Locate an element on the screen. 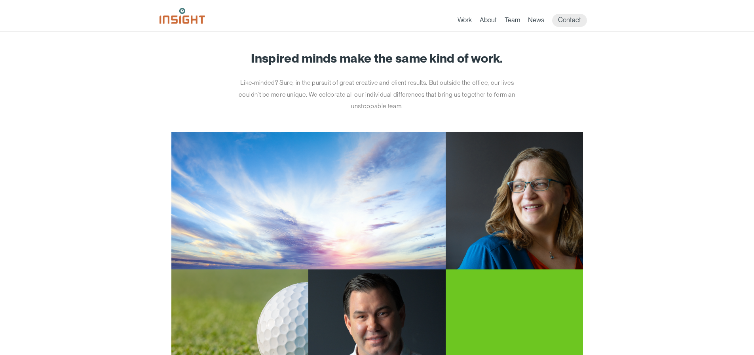 The width and height of the screenshot is (754, 355). img: Jill Smith is located at coordinates (514, 200).